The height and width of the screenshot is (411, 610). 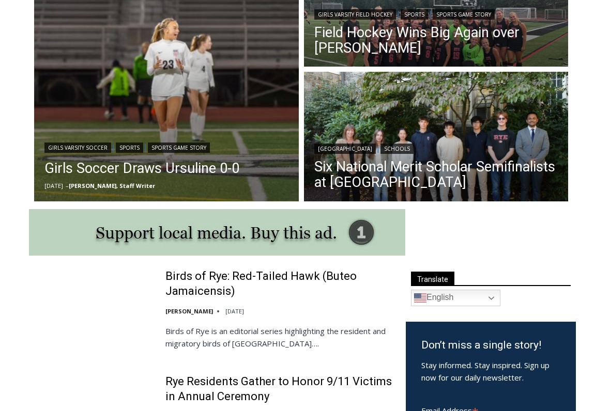 I want to click on a: Girls Soccer Draws Ursuline 0-0, so click(x=142, y=169).